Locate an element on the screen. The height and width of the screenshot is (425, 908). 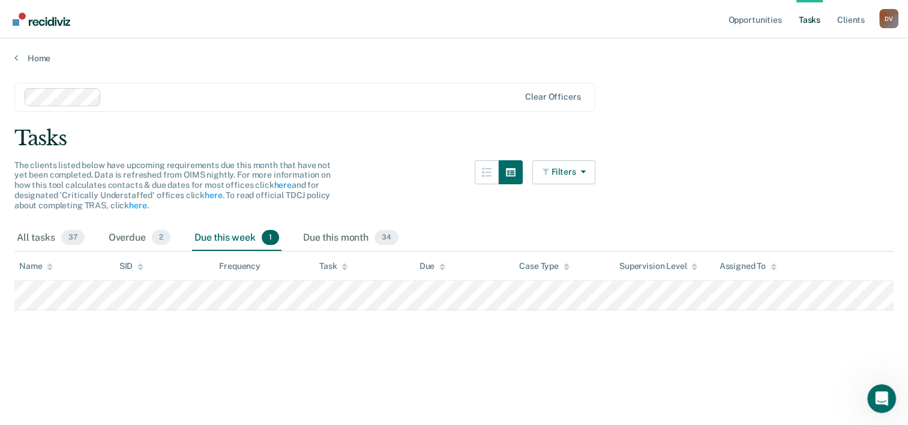
span: 2 is located at coordinates (161, 238).